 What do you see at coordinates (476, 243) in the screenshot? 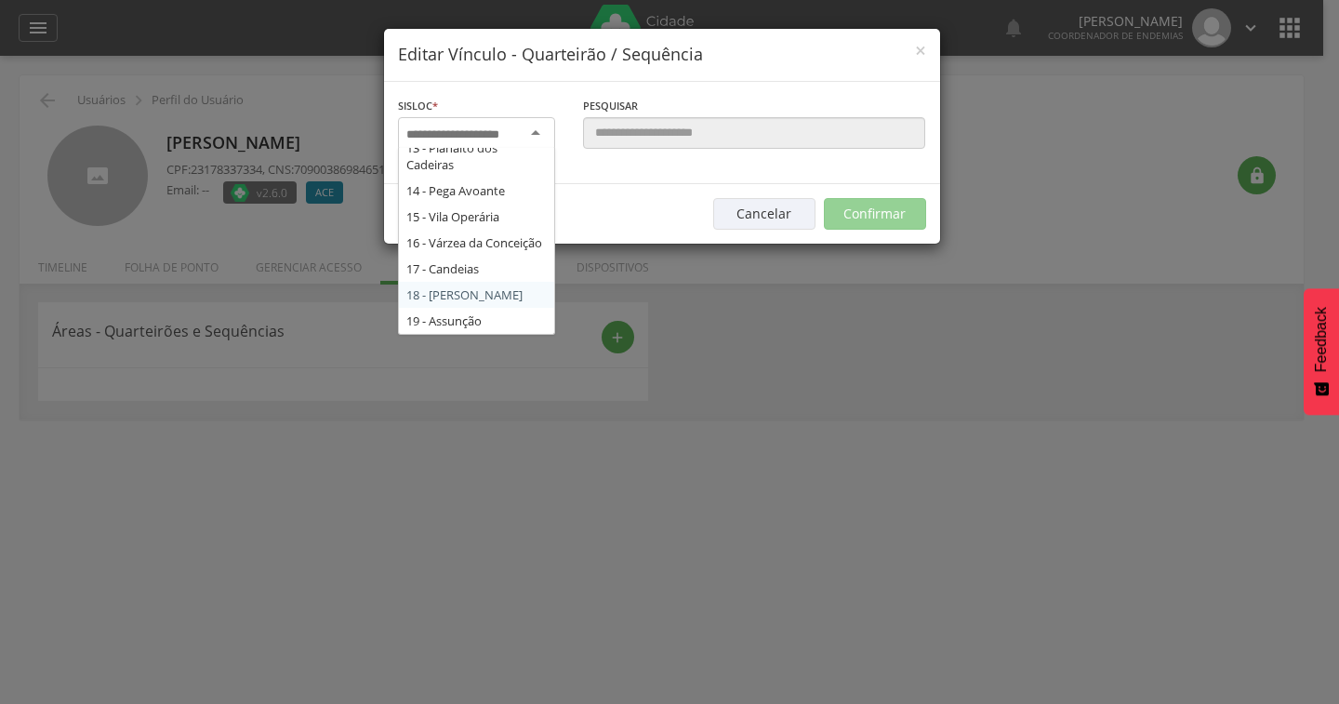
I see `div: 16 - Várzea da Conceição` at bounding box center [476, 243].